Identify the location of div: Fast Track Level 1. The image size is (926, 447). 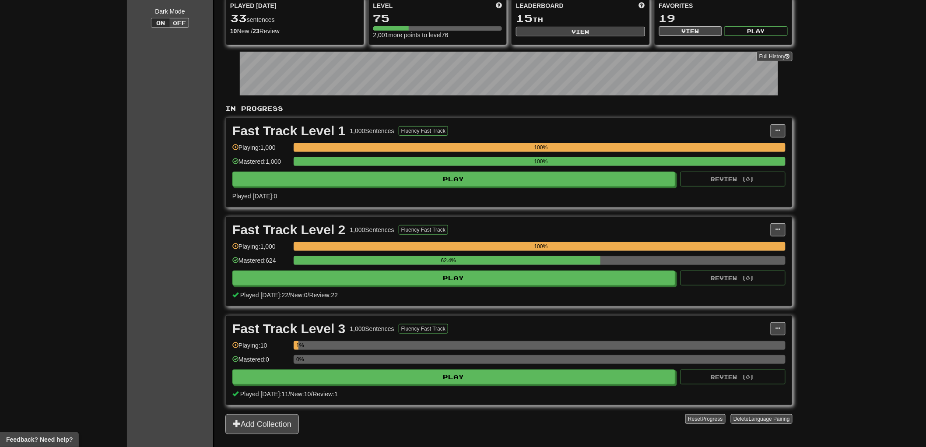
(289, 131).